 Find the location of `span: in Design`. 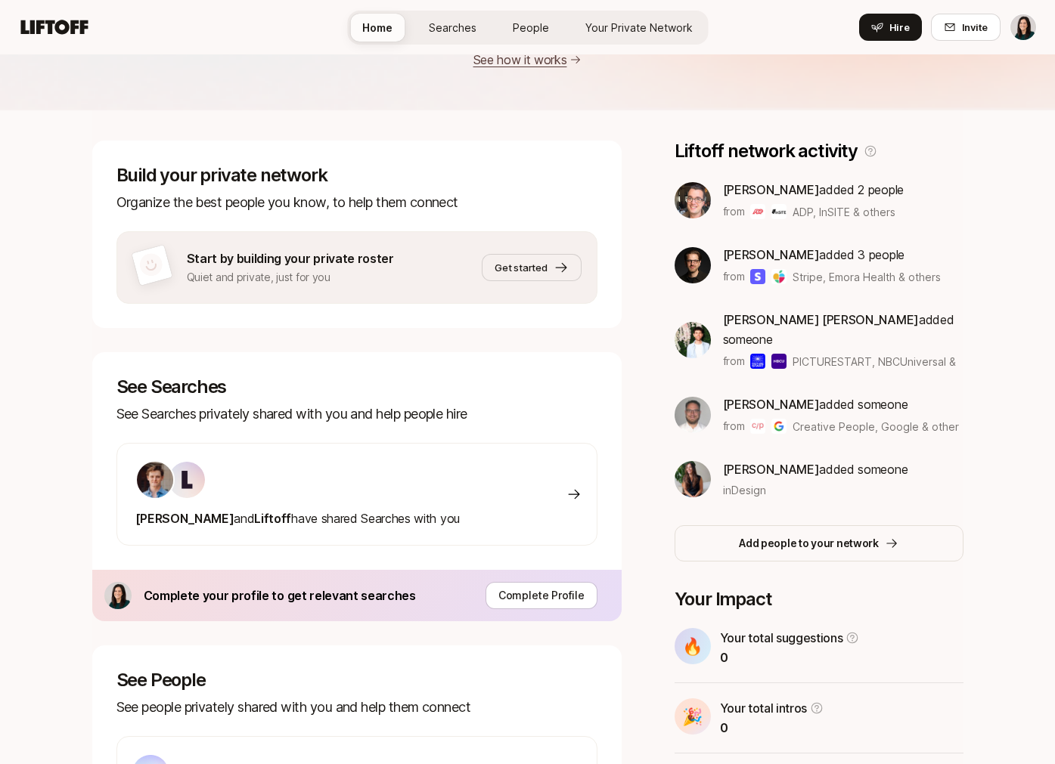

span: in Design is located at coordinates (744, 490).